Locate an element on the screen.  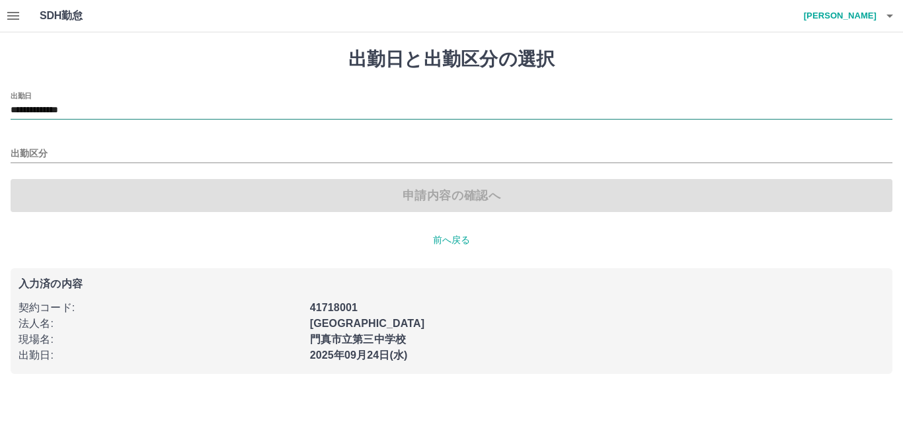
h1: 出勤日と出勤区分の選択 is located at coordinates (451, 59).